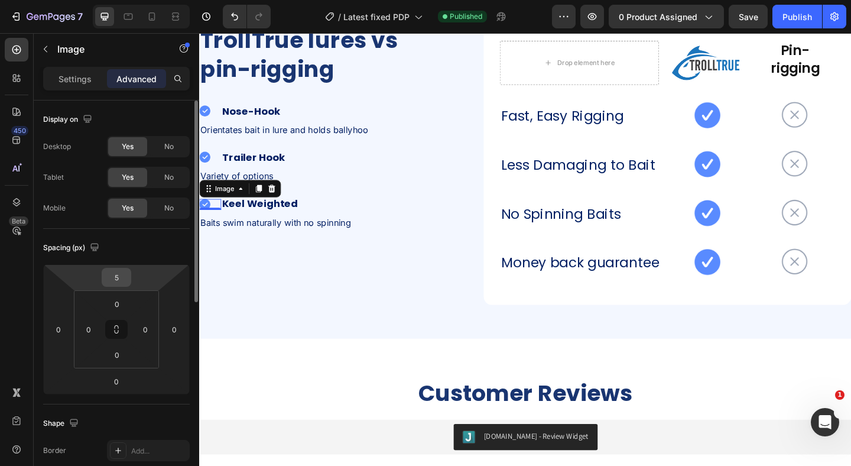 The width and height of the screenshot is (851, 466). I want to click on p: 7, so click(80, 17).